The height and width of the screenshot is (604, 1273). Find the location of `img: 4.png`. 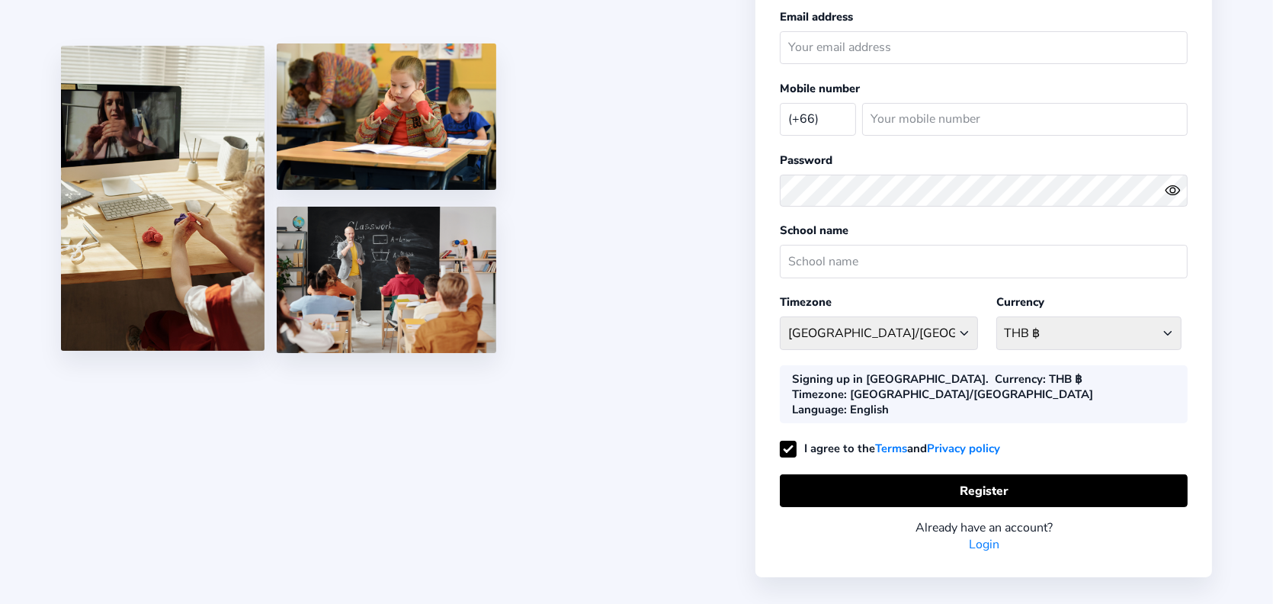

img: 4.png is located at coordinates (386, 117).